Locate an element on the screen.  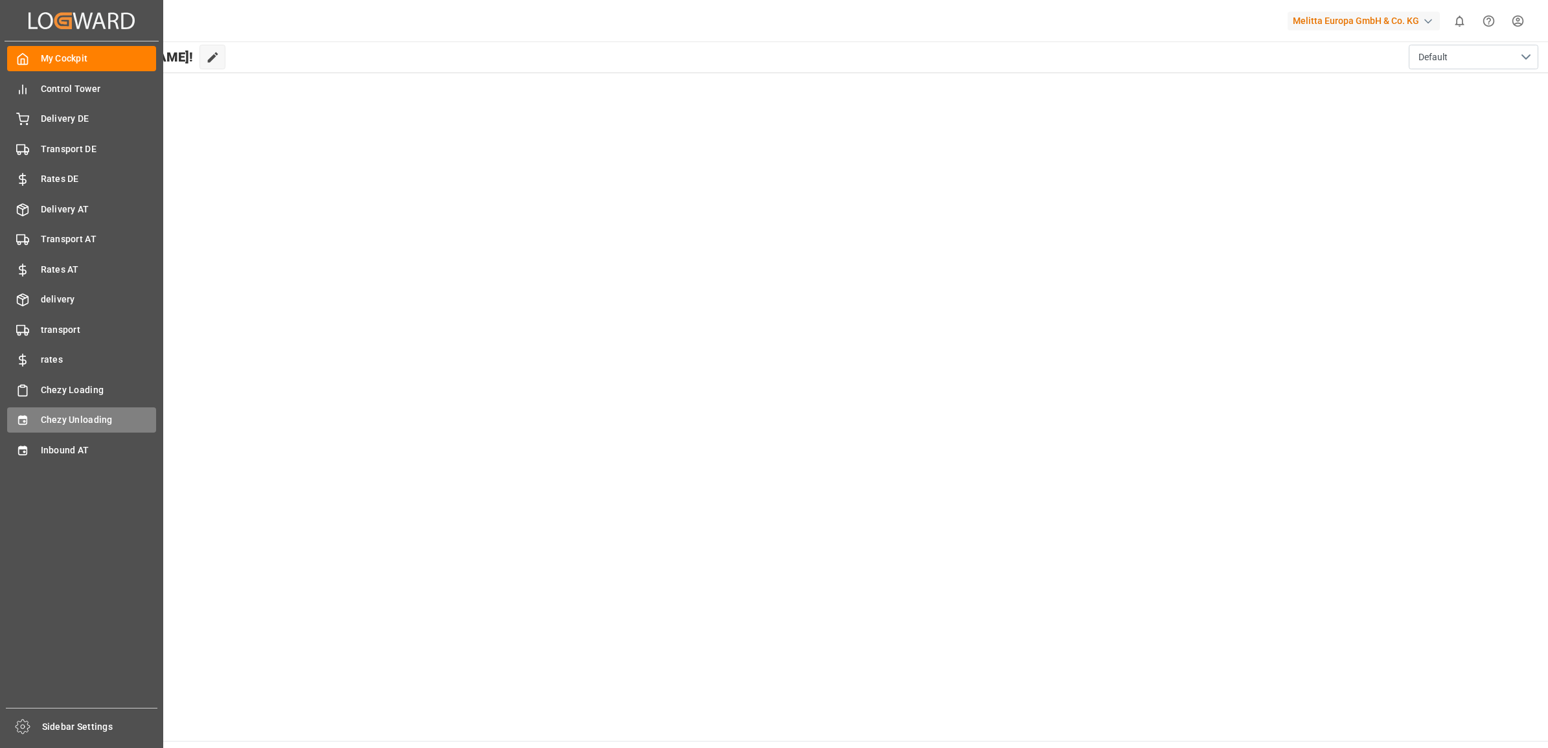
a: delivery is located at coordinates (82, 299).